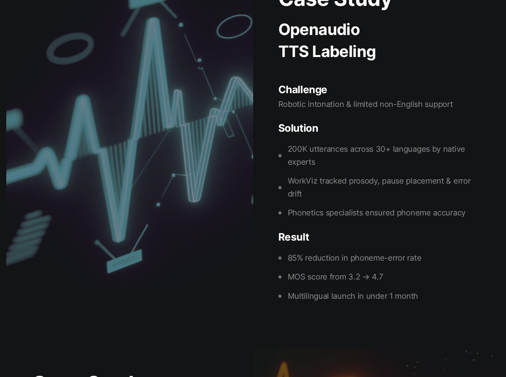  What do you see at coordinates (353, 296) in the screenshot?
I see `p: Multilingual launch in under 1 month` at bounding box center [353, 296].